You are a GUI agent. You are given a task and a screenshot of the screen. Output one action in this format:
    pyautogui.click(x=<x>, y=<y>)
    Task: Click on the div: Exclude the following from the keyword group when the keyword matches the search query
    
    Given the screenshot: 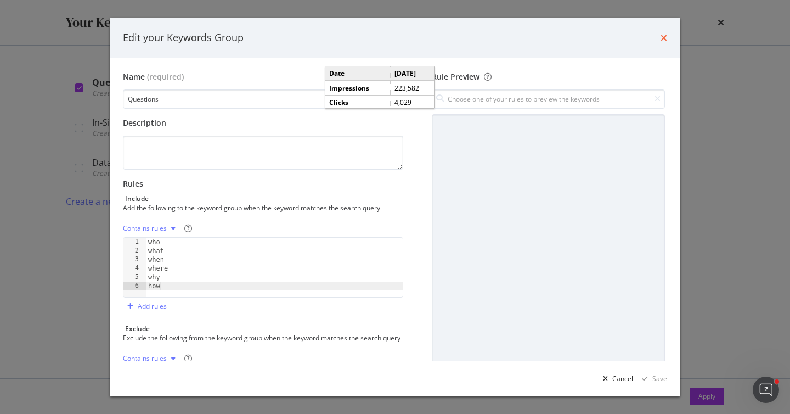 What is the action you would take?
    pyautogui.click(x=262, y=337)
    